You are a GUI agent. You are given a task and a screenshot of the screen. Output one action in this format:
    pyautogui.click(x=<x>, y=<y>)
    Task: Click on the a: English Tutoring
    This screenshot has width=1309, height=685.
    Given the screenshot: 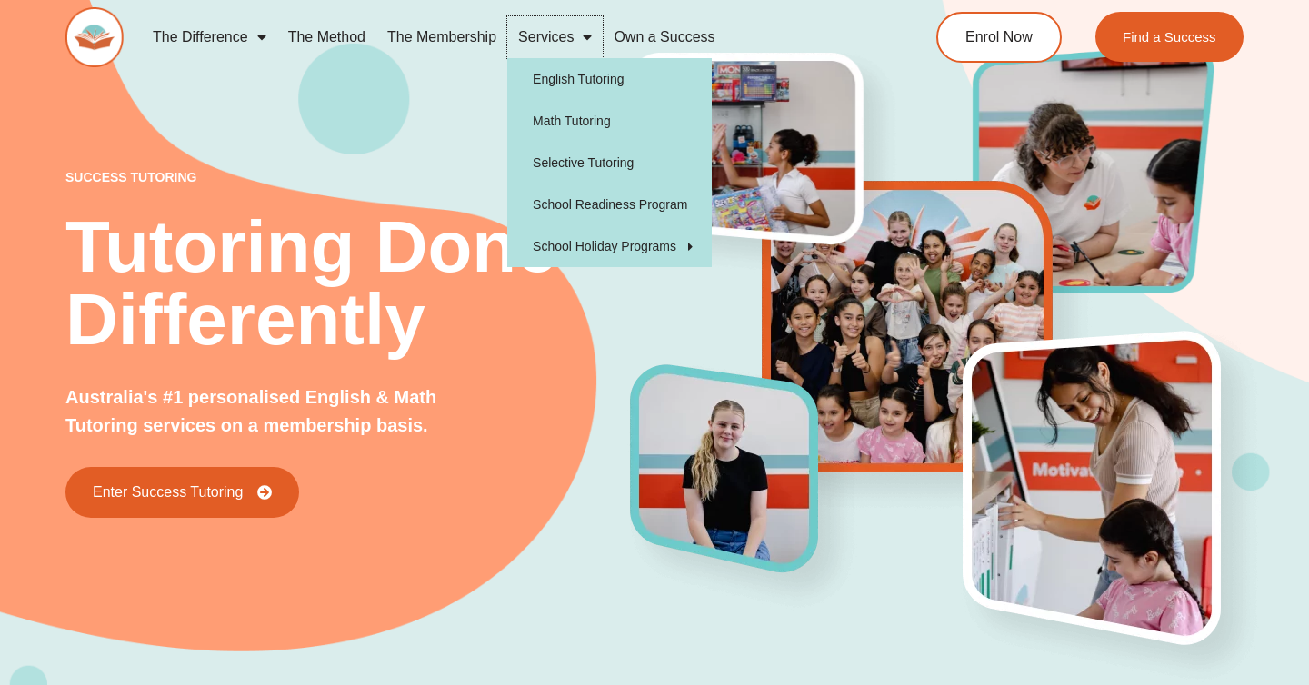 What is the action you would take?
    pyautogui.click(x=609, y=79)
    